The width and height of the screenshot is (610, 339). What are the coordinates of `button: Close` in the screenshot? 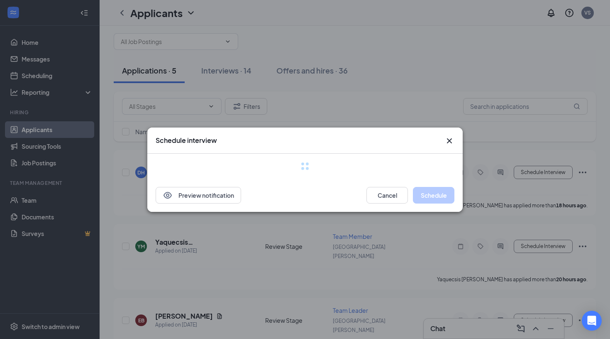 It's located at (449, 141).